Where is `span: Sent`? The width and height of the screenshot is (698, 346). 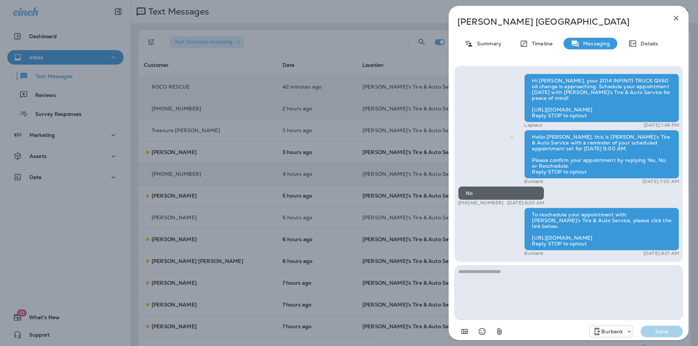 span: Sent is located at coordinates (511, 137).